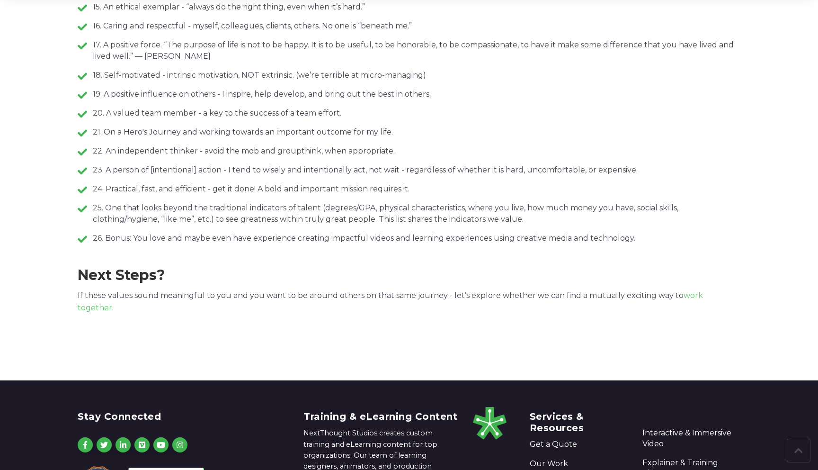 Image resolution: width=818 pixels, height=470 pixels. Describe the element at coordinates (409, 26) in the screenshot. I see `div: 16. Caring and respectful - myself, colleagues, clients, others. No one is “beneath me.”` at that location.